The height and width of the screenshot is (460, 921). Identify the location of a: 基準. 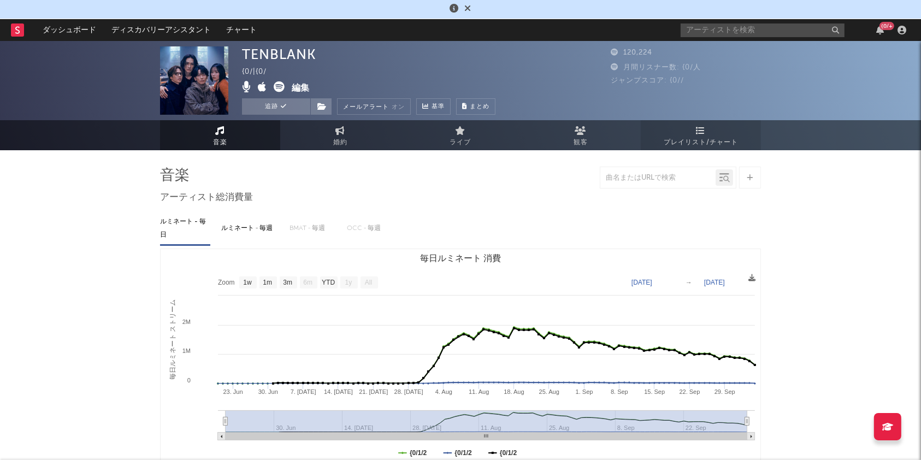
(433, 107).